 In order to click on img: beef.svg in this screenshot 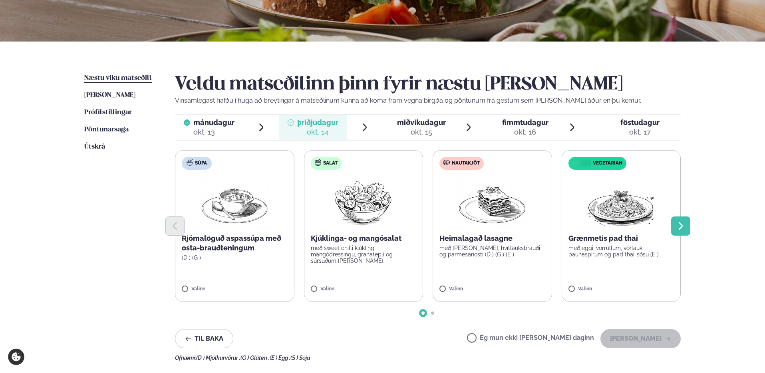, I will do `click(447, 163)`.